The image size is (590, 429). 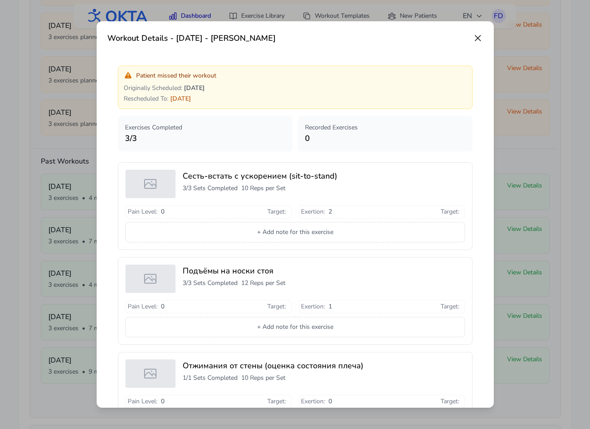 What do you see at coordinates (323, 176) in the screenshot?
I see `h3: Сесть-встать с ускорением (sit-to-stand)` at bounding box center [323, 176].